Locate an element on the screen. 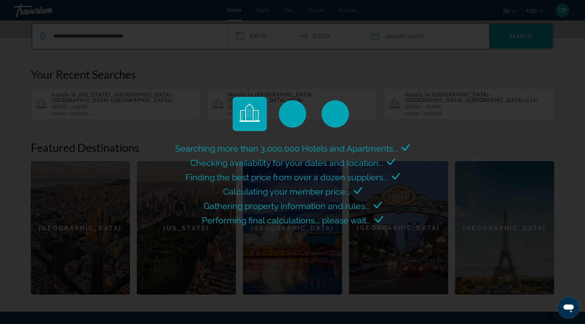  span: Searching more than 3,000,000 Hotels and Apartments... is located at coordinates (287, 149).